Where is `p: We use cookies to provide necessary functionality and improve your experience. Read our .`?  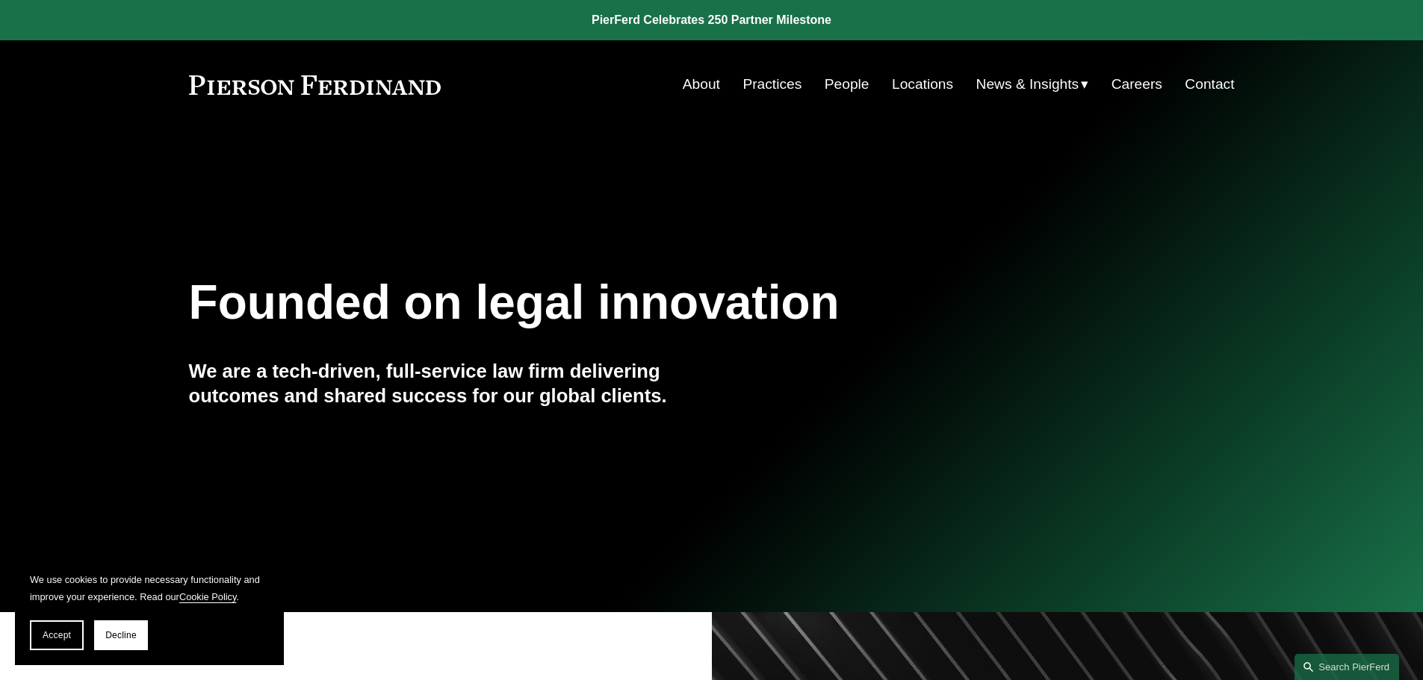
p: We use cookies to provide necessary functionality and improve your experience. Read our . is located at coordinates (149, 588).